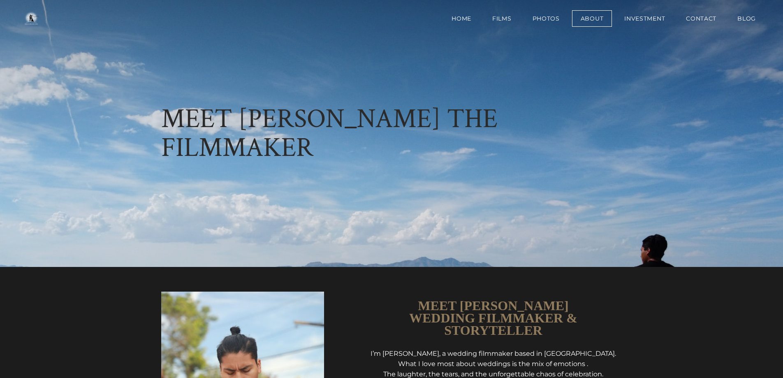 The height and width of the screenshot is (378, 783). What do you see at coordinates (502, 19) in the screenshot?
I see `a: Films` at bounding box center [502, 19].